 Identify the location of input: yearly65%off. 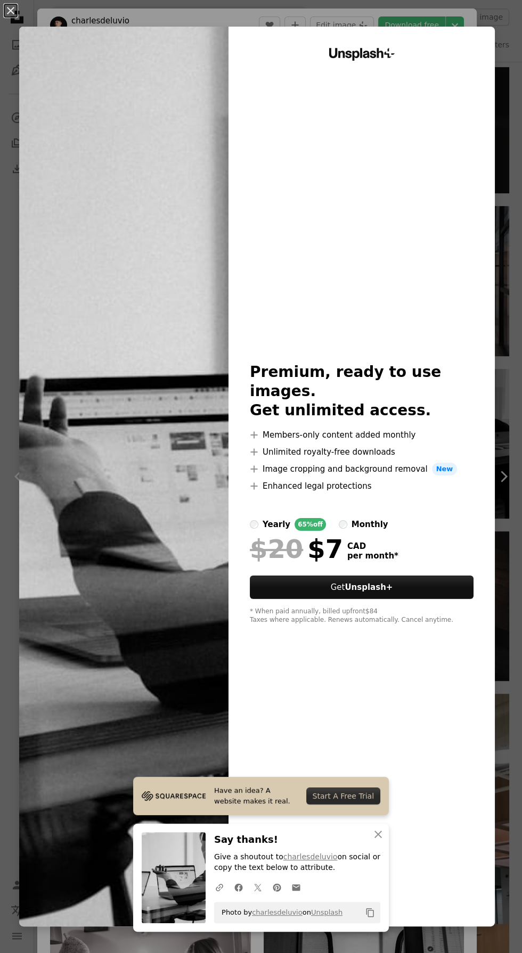
(254, 525).